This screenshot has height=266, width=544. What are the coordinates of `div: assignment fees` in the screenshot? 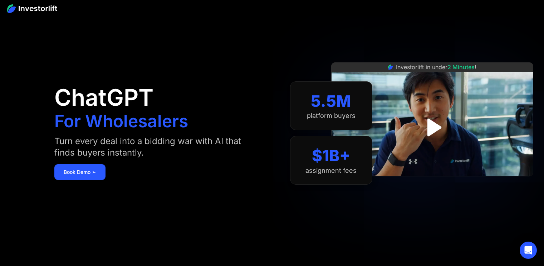 It's located at (331, 170).